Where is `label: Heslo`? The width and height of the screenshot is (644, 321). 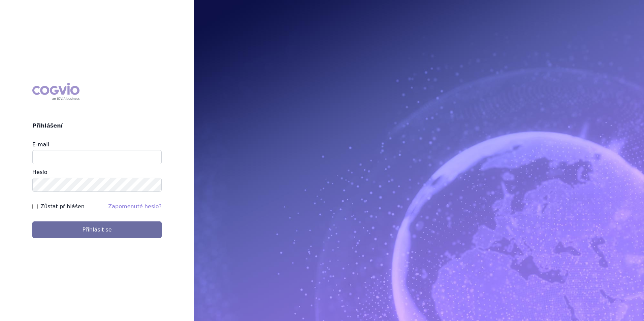
label: Heslo is located at coordinates (40, 172).